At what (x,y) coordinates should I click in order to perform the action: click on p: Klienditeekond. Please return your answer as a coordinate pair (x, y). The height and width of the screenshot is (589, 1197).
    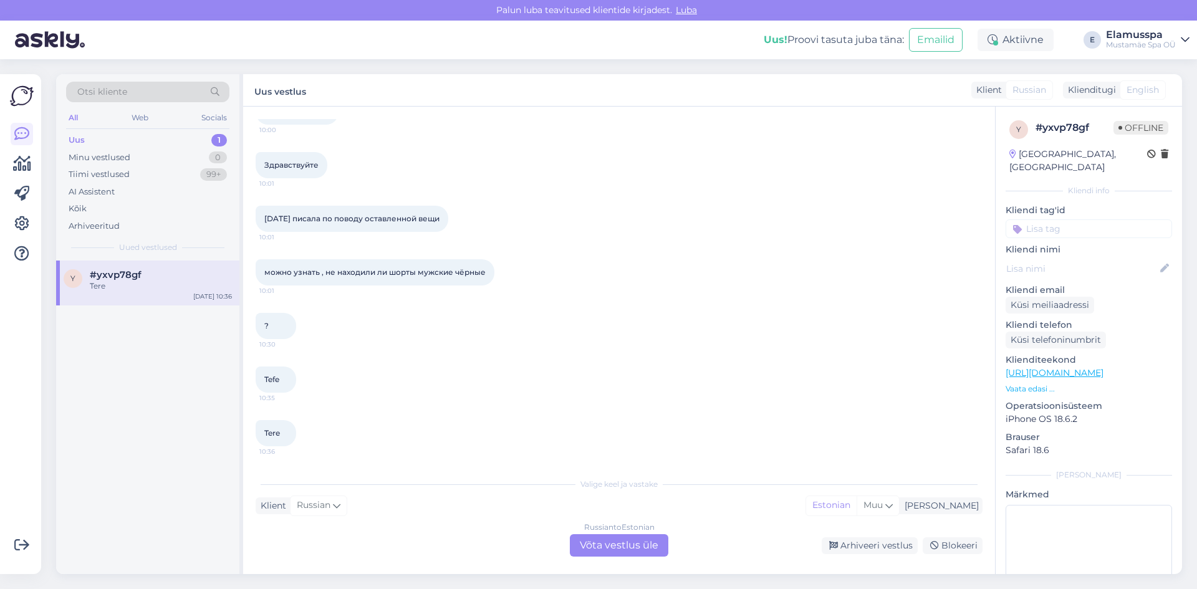
    Looking at the image, I should click on (1088, 360).